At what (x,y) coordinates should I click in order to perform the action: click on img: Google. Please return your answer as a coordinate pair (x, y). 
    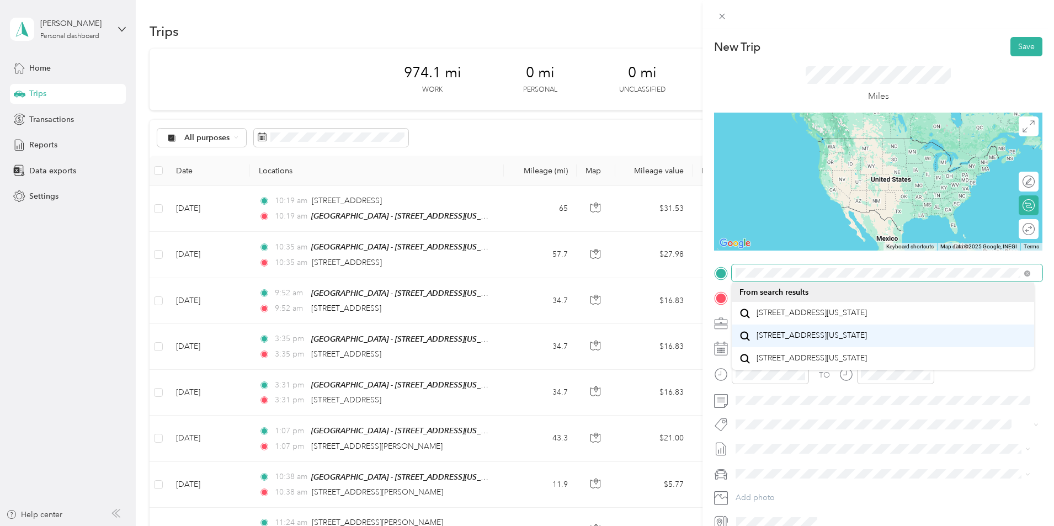
    Looking at the image, I should click on (735, 243).